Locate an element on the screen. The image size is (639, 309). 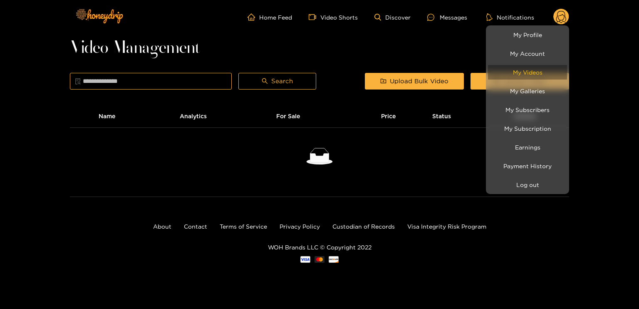
a: Earnings is located at coordinates (527, 147).